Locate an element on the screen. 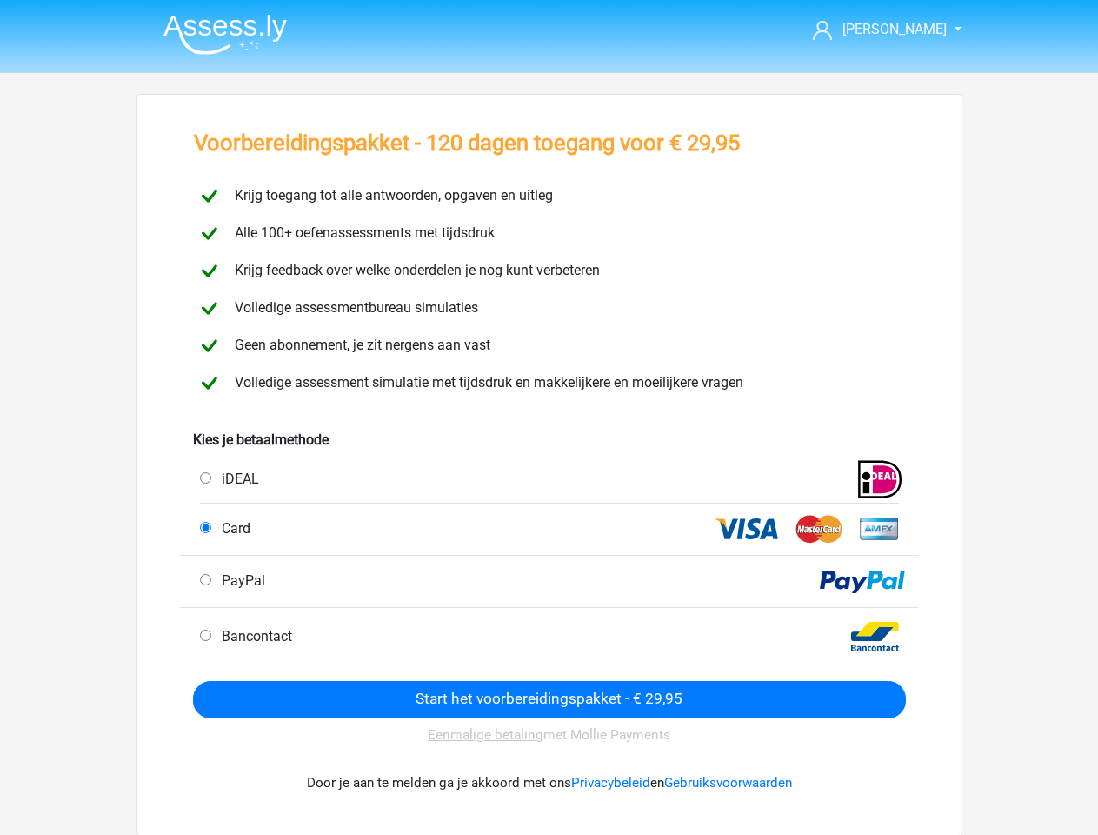 The width and height of the screenshot is (1098, 835). span: Geen abonnement, je zit nergens aan vast is located at coordinates (359, 344).